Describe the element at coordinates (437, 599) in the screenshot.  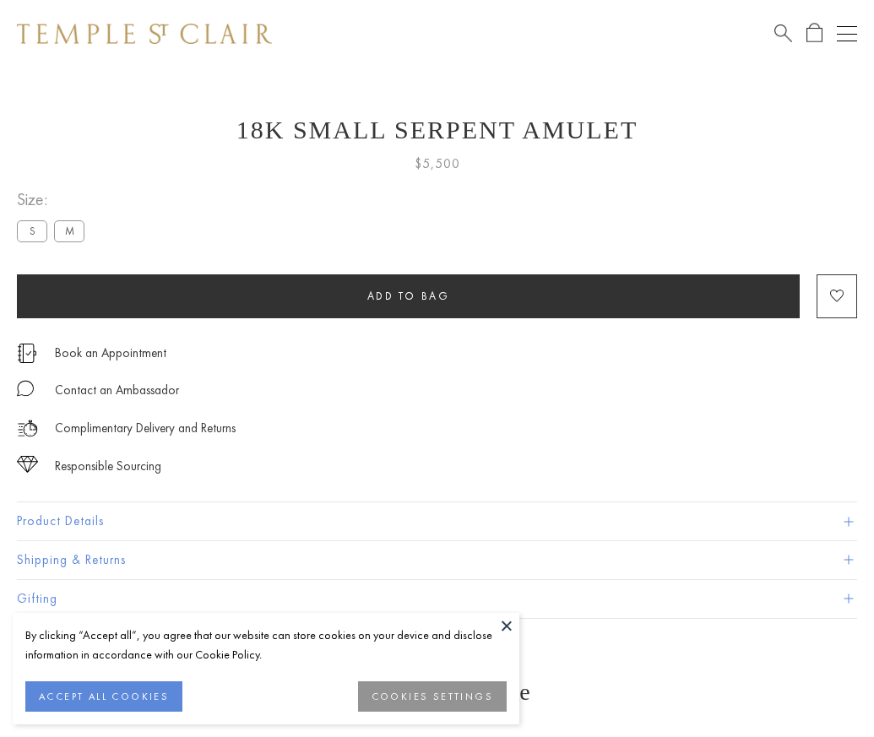
I see `button: Gifting` at that location.